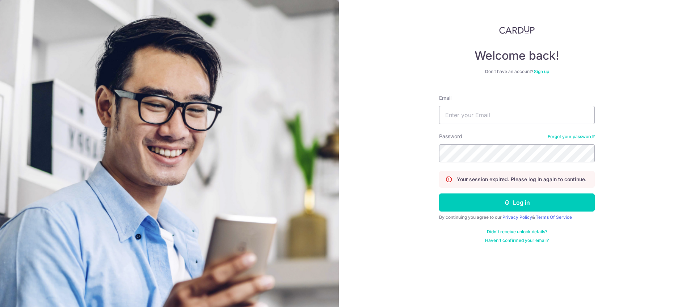 The width and height of the screenshot is (695, 307). I want to click on div: By continuing you agree to our &, so click(517, 218).